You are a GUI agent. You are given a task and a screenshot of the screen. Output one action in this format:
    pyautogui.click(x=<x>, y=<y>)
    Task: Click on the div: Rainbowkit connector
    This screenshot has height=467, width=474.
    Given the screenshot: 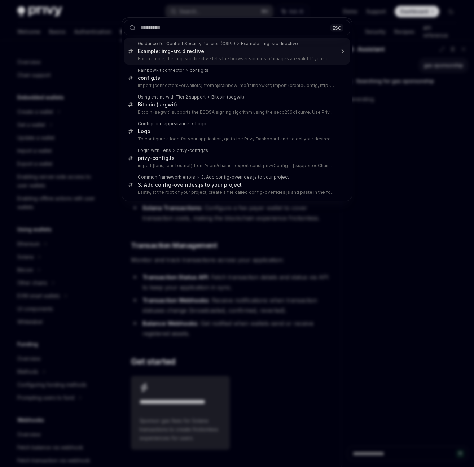 What is the action you would take?
    pyautogui.click(x=161, y=70)
    